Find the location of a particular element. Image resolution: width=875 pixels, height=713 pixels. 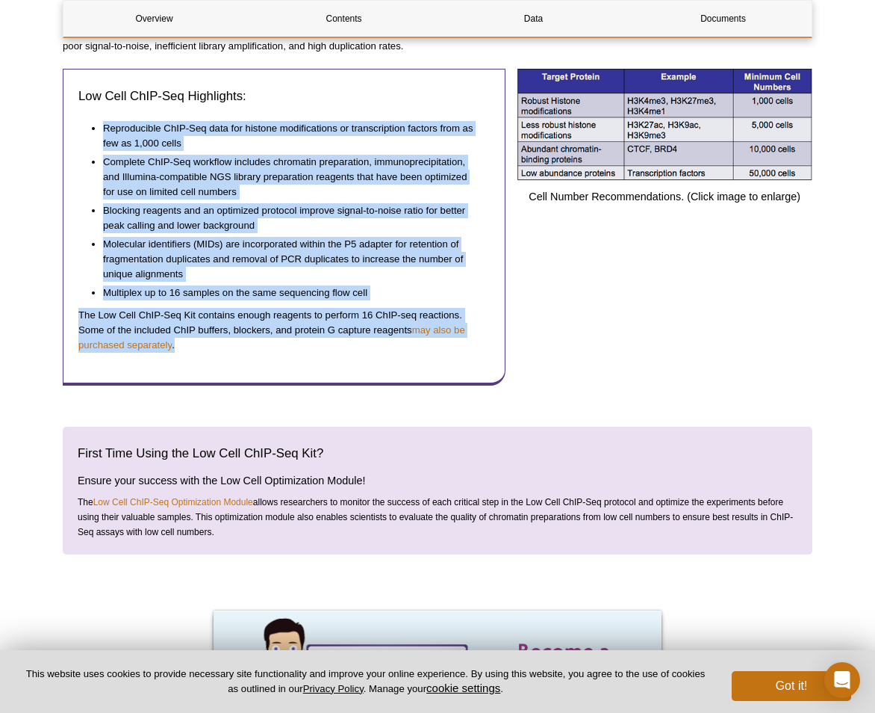

h4: Ensure your success with the Low Cell Optimization Module! is located at coordinates (438, 480).